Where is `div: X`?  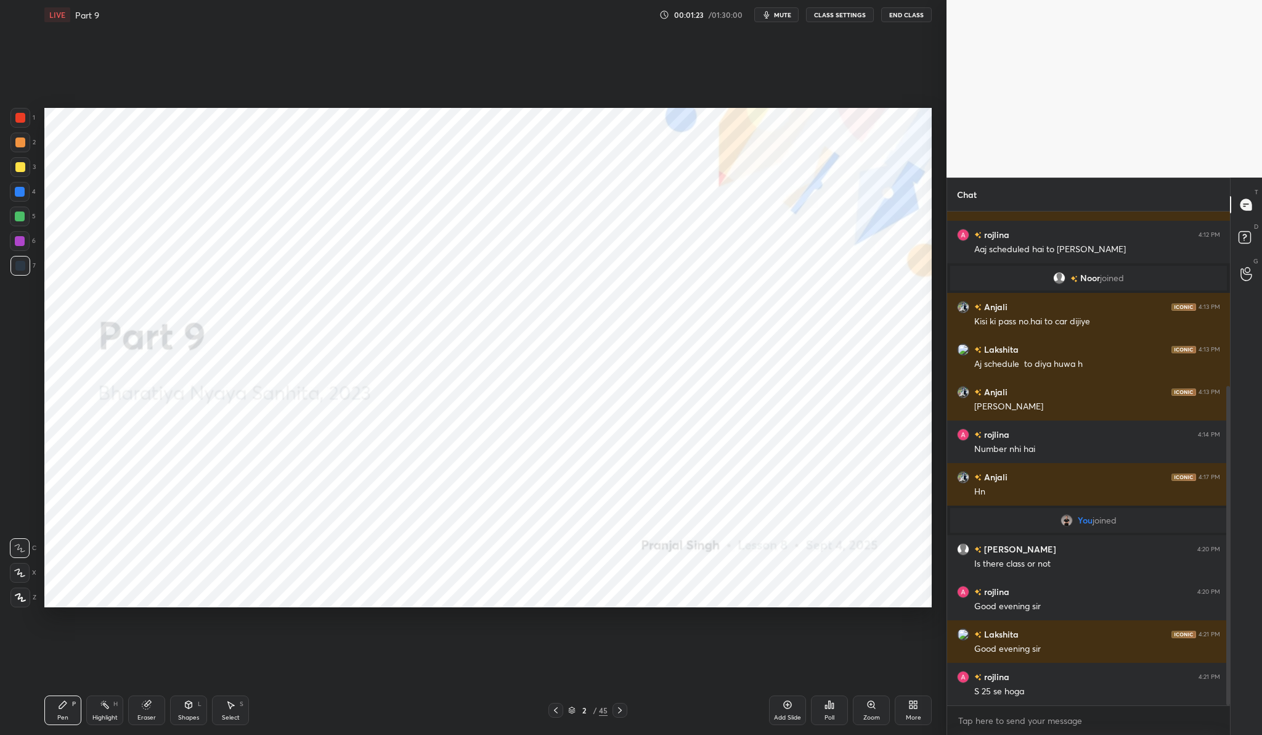
div: X is located at coordinates (23, 573).